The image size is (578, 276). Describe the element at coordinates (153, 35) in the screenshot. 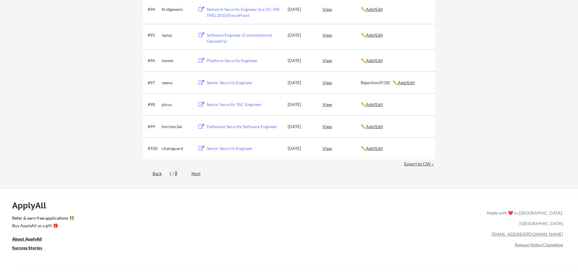

I see `div: #95` at that location.